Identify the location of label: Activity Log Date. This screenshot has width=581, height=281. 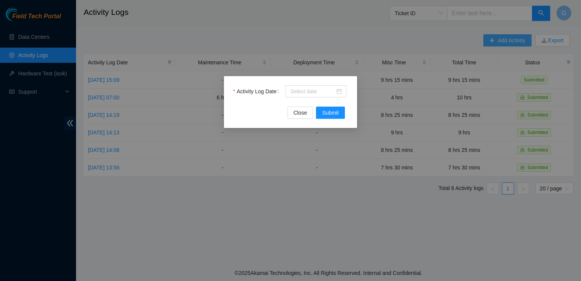
(258, 91).